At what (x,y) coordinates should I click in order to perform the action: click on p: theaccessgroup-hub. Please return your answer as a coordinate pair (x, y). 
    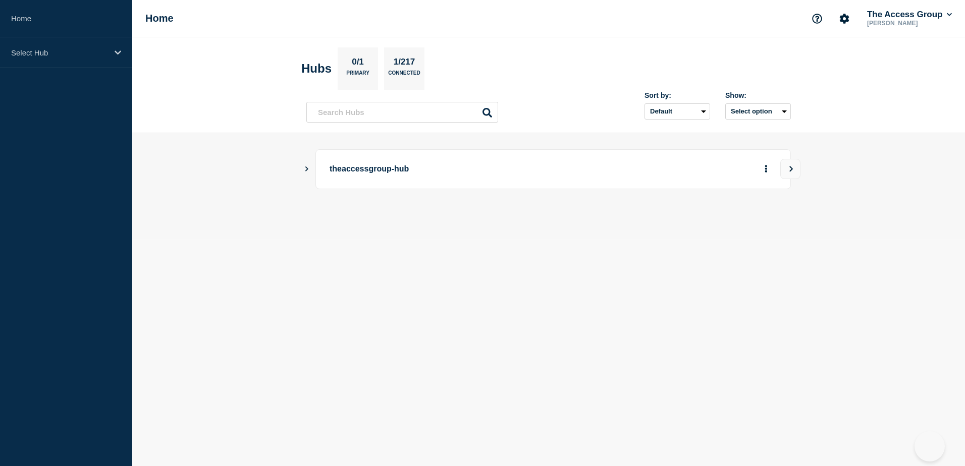
    Looking at the image, I should click on (469, 169).